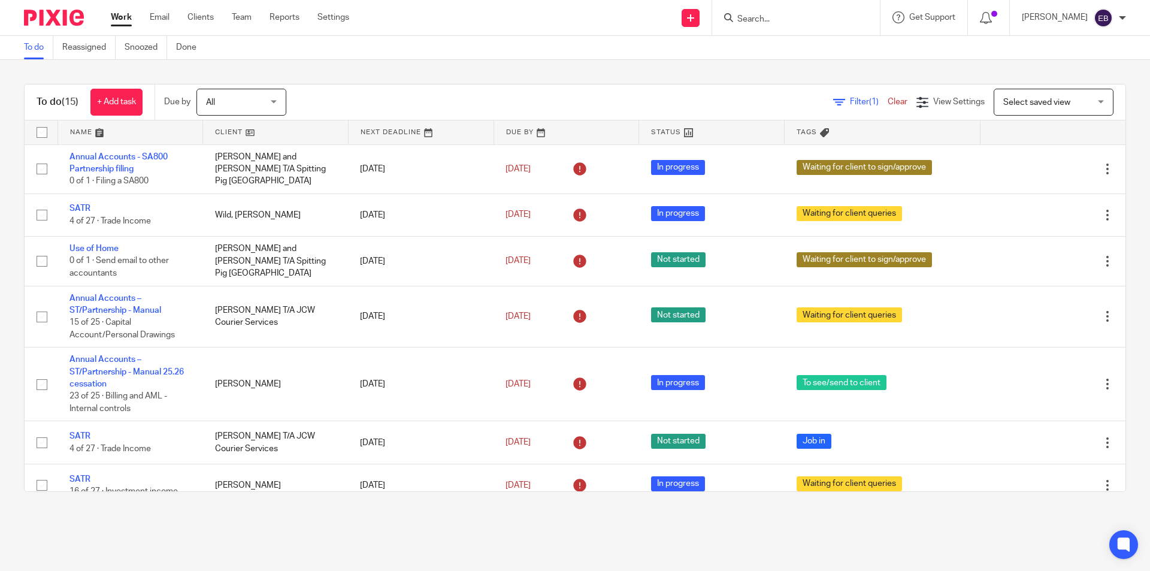  Describe the element at coordinates (177, 102) in the screenshot. I see `p: Due by` at that location.